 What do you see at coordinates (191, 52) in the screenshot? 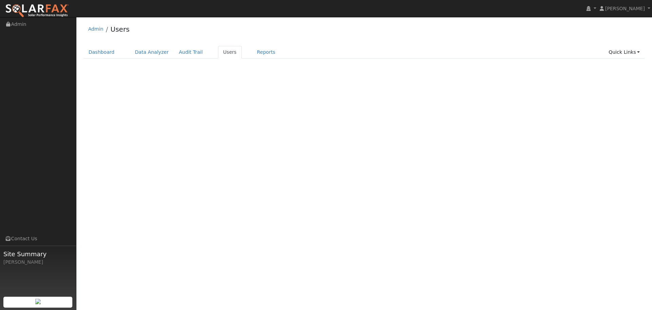
I see `a: Audit Trail` at bounding box center [191, 52].